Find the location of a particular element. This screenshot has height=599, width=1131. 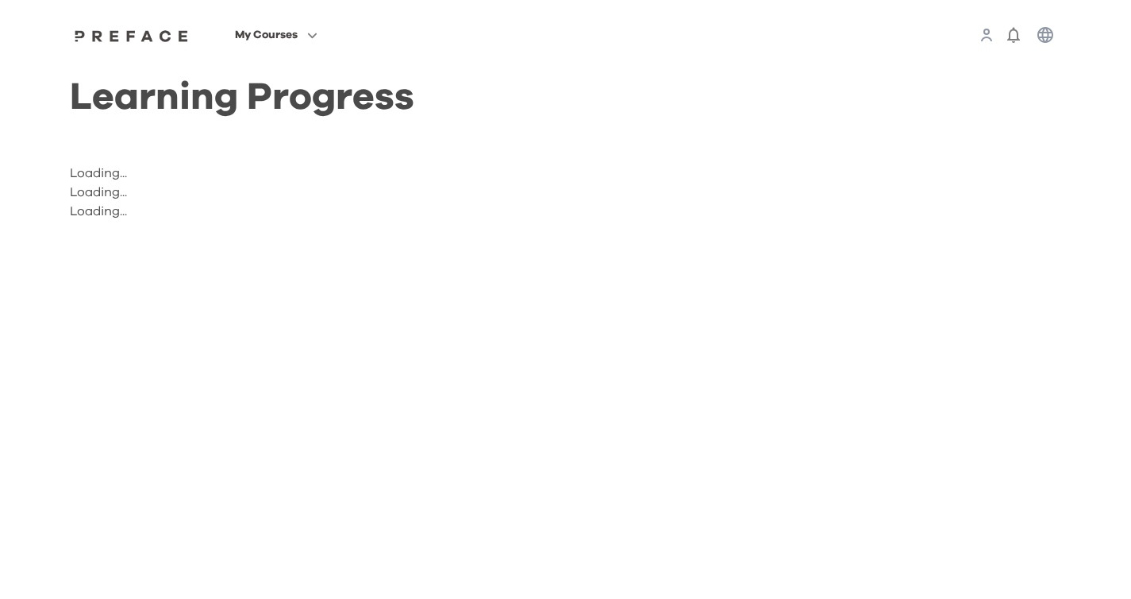

a: Preface Logo is located at coordinates (132, 35).